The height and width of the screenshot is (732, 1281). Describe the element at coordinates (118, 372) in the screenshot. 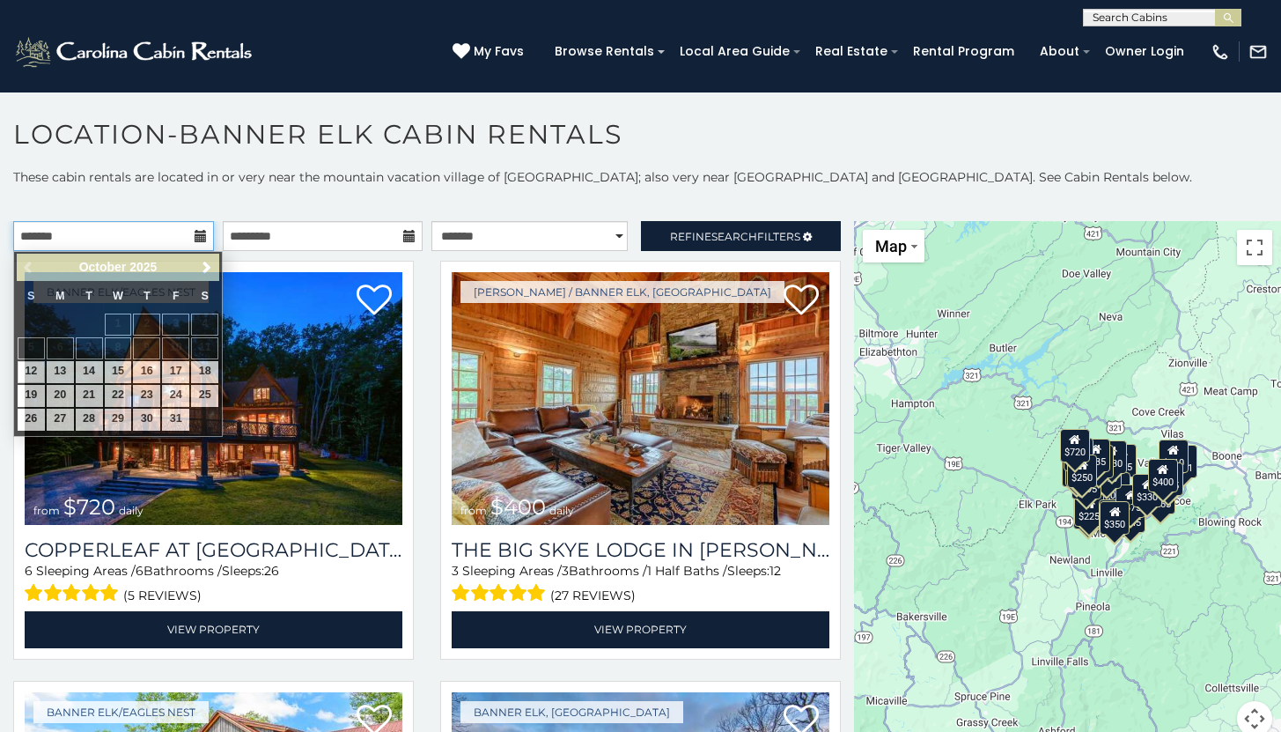

I see `a: 15` at that location.